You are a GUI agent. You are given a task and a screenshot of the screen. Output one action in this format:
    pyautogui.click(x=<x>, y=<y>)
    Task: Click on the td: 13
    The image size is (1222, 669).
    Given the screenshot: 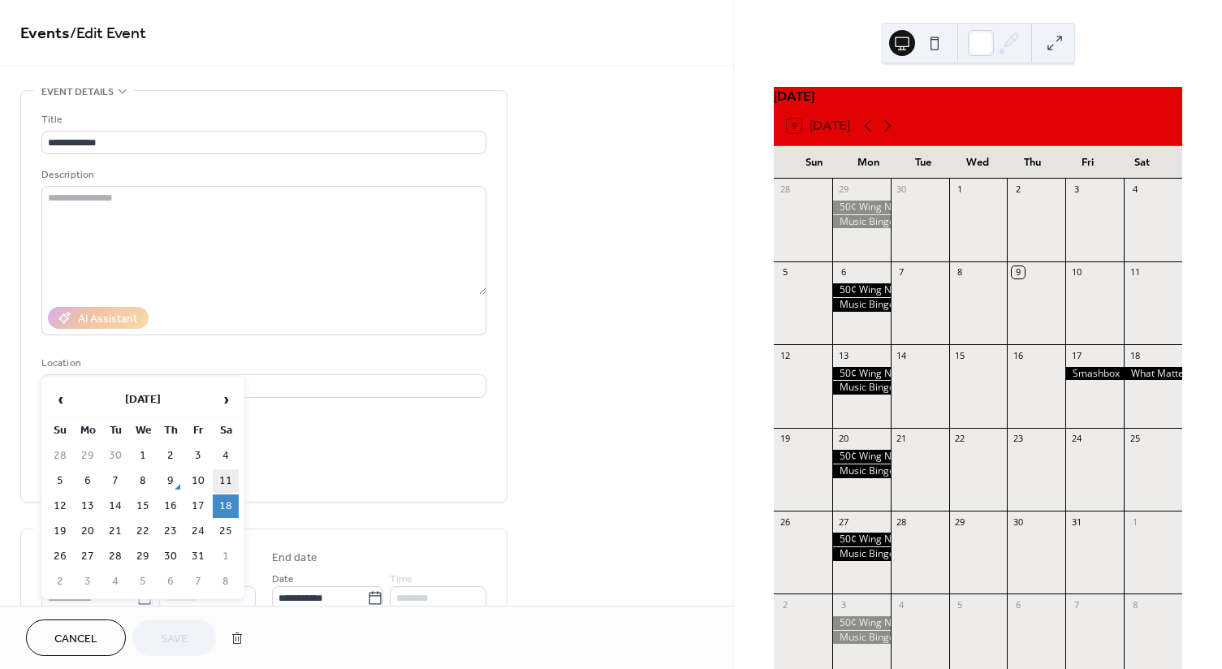 What is the action you would take?
    pyautogui.click(x=88, y=506)
    